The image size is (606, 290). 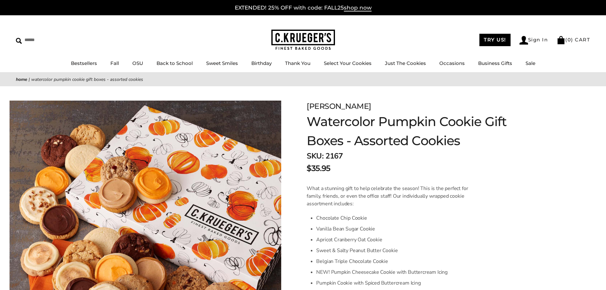 I want to click on p: What a stunning gift to help celebrate the season! This is the perfect for family, friends, or ev..., so click(x=393, y=196).